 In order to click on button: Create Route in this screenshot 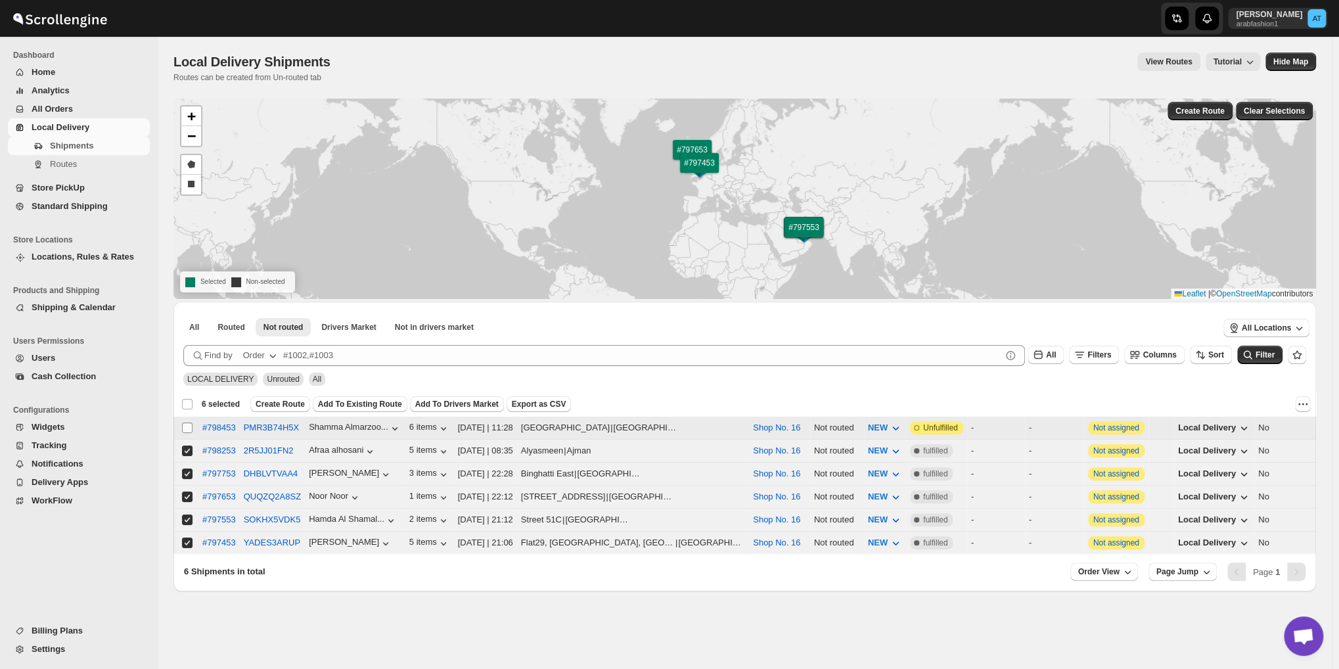, I will do `click(1199, 111)`.